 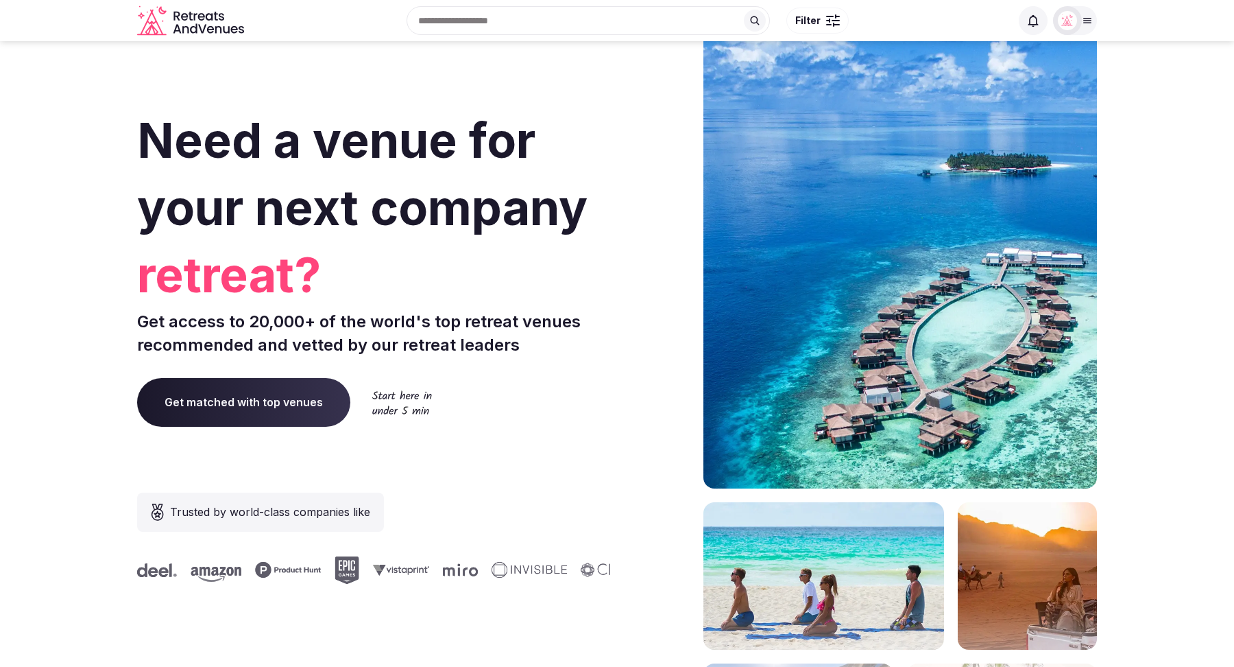 I want to click on button: Filter, so click(x=817, y=21).